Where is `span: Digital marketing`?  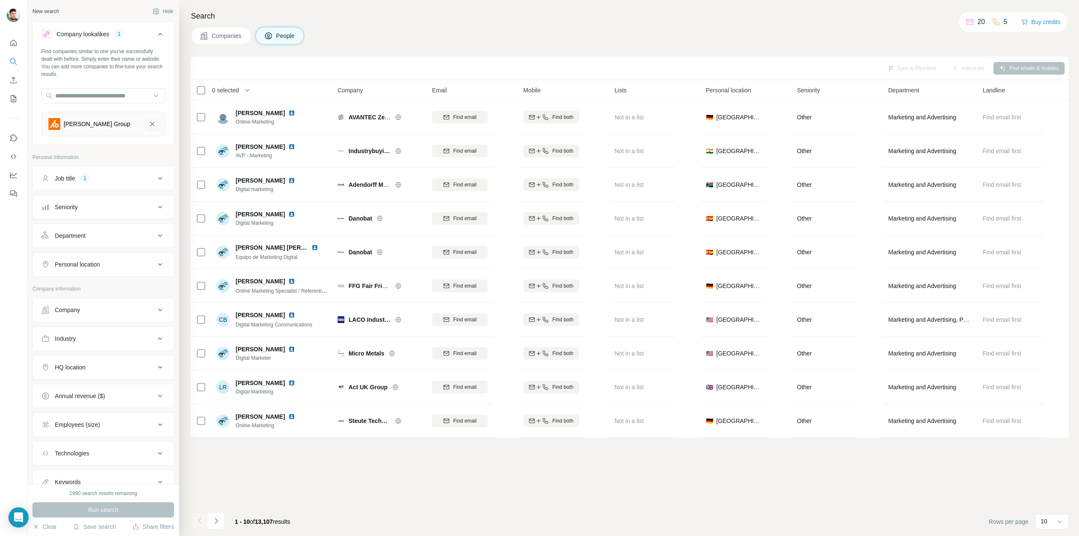 span: Digital marketing is located at coordinates (270, 189).